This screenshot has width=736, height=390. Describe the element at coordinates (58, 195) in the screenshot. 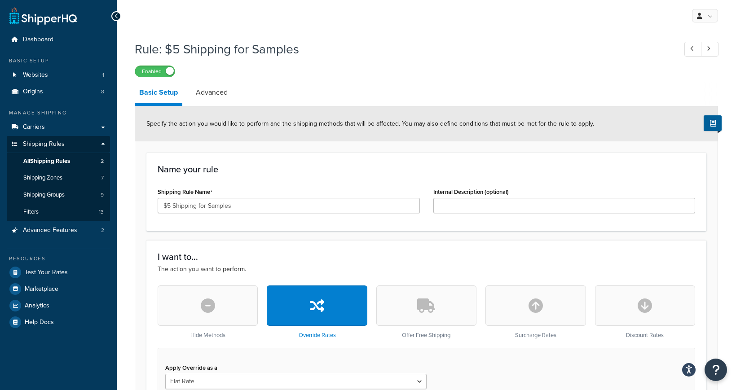

I see `li: Shipping Groups` at that location.